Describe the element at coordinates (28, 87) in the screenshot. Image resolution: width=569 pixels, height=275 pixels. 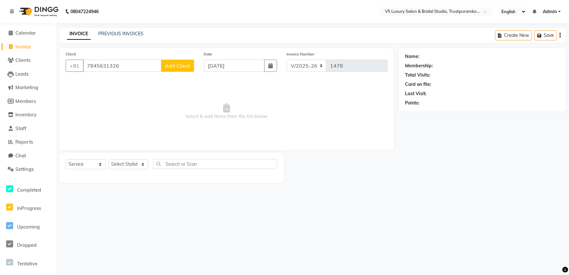
I see `a: Marketing` at that location.